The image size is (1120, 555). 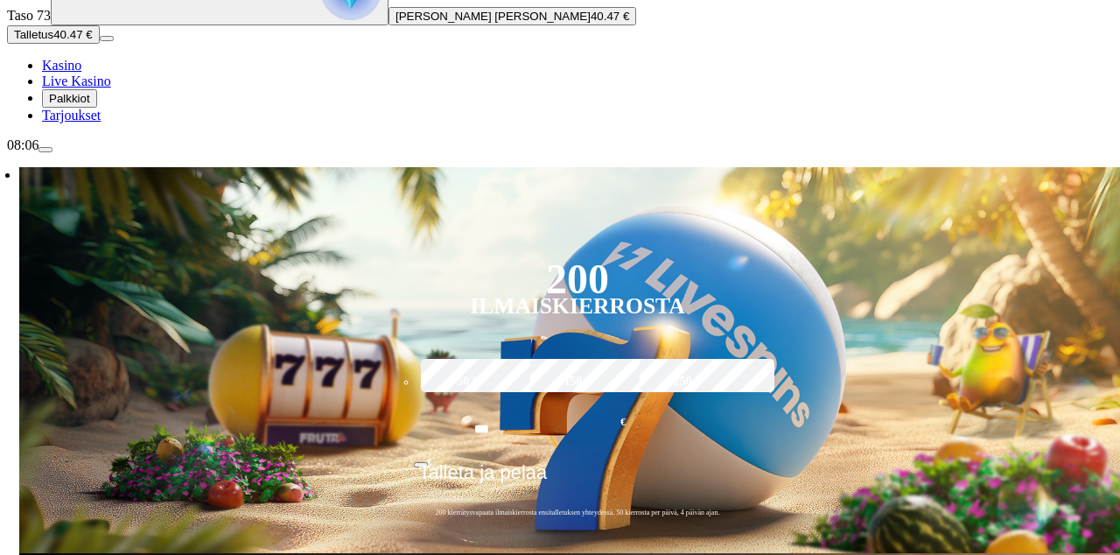 I want to click on span: Taso 73, so click(x=29, y=15).